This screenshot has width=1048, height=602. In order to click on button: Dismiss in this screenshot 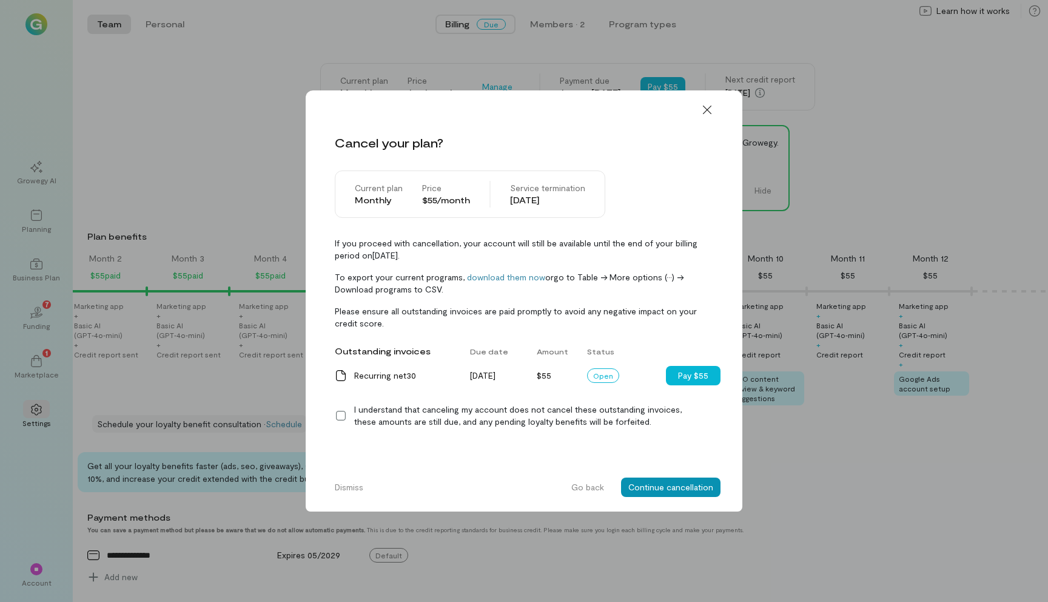, I will do `click(349, 487)`.